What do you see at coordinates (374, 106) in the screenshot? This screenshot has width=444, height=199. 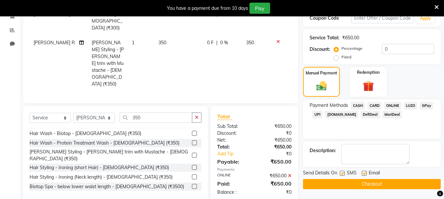 I see `span: CARD` at bounding box center [374, 106].